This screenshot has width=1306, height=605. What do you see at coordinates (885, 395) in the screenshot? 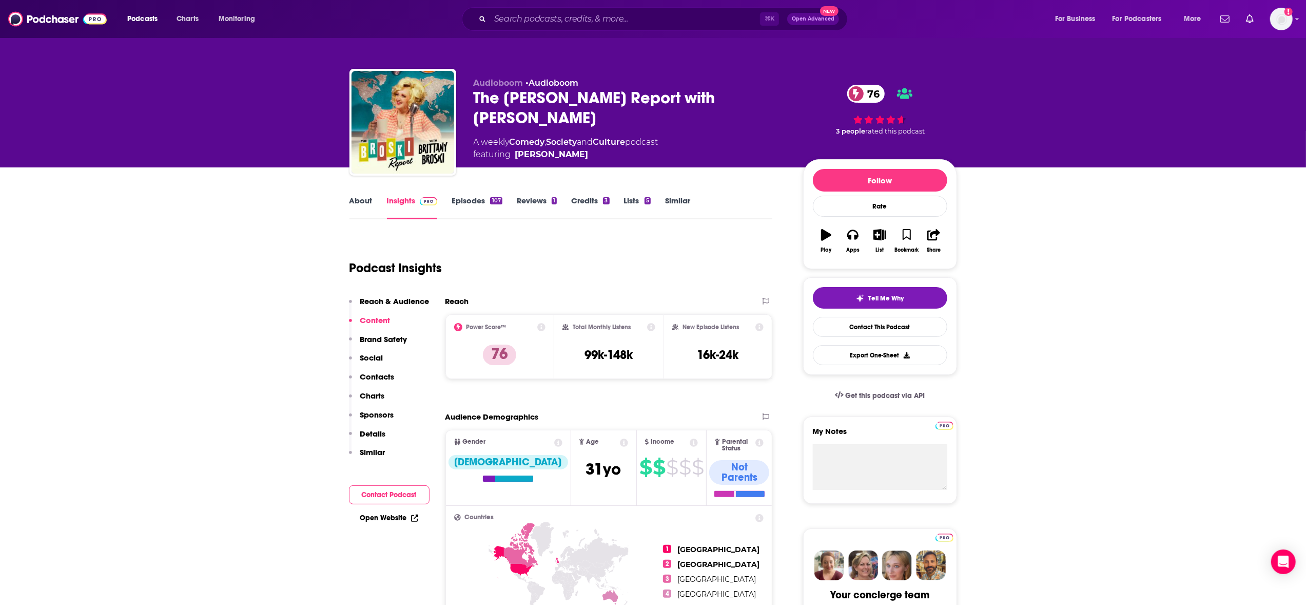
I see `span: Get this podcast via API` at bounding box center [885, 395].